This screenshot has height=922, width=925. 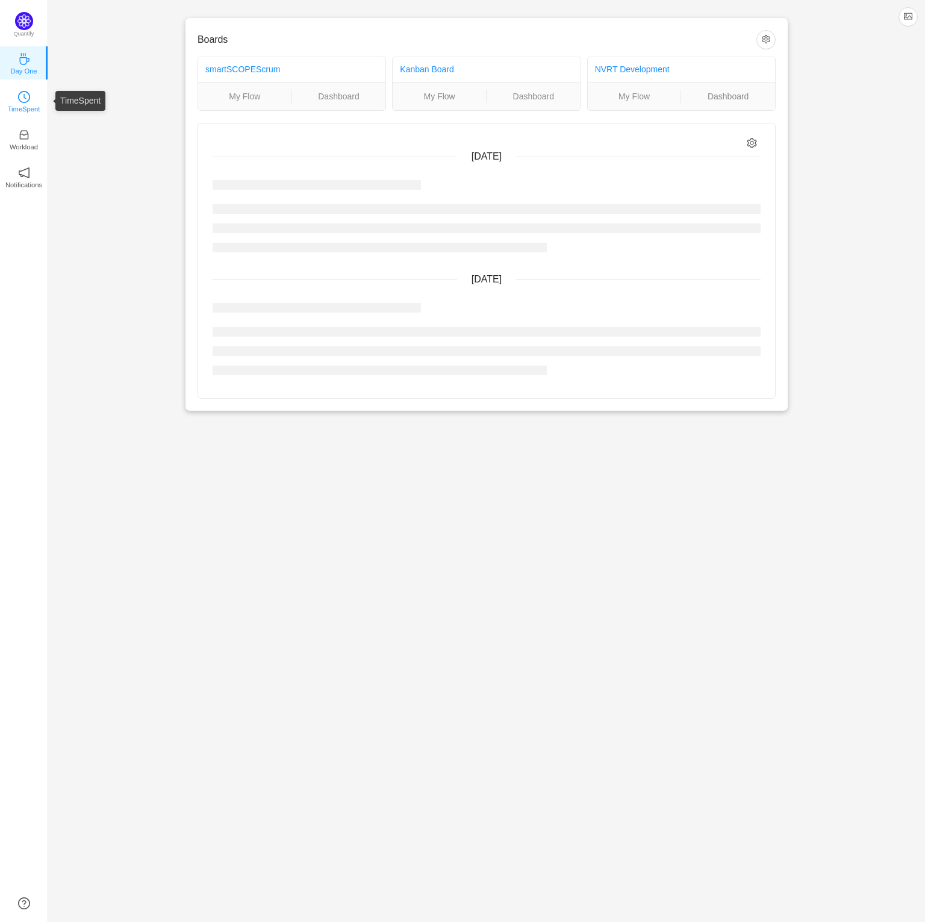 I want to click on h3: Boards, so click(x=477, y=40).